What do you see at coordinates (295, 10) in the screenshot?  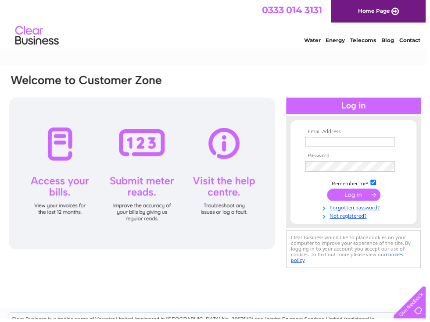 I see `span: 0333 014 3131` at bounding box center [295, 10].